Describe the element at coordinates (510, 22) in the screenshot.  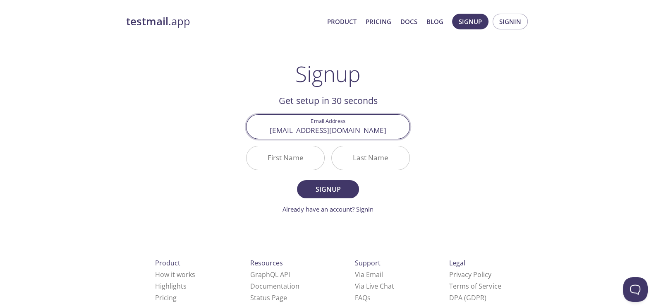
I see `span: Signin` at that location.